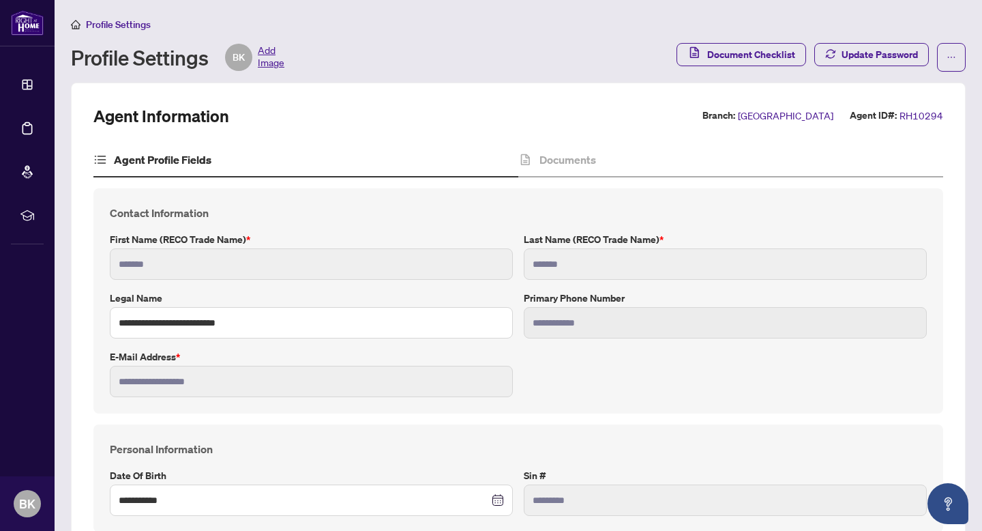 The width and height of the screenshot is (982, 531). Describe the element at coordinates (162, 160) in the screenshot. I see `h4: Agent Profile Fields` at that location.